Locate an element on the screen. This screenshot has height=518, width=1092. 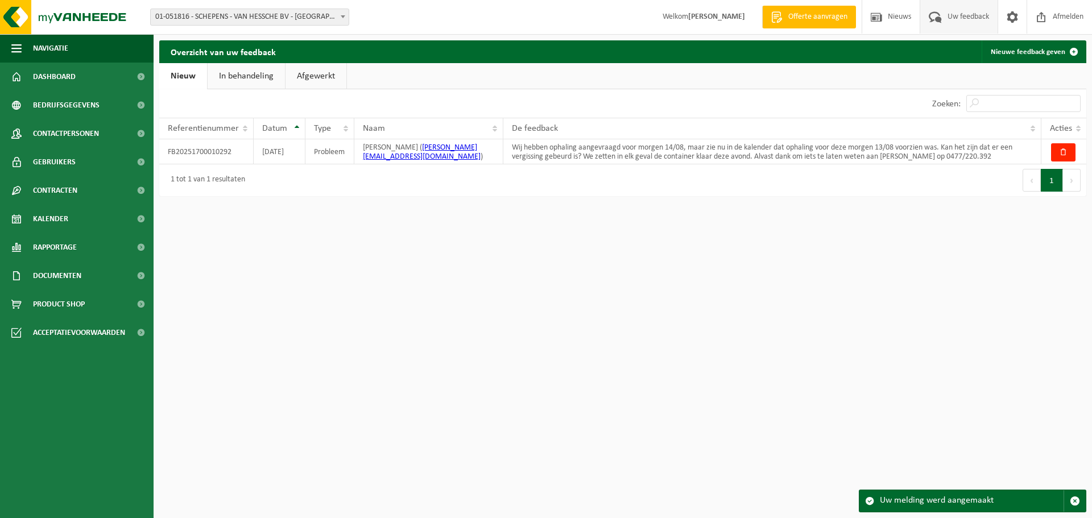
span: Kalender is located at coordinates (51, 219).